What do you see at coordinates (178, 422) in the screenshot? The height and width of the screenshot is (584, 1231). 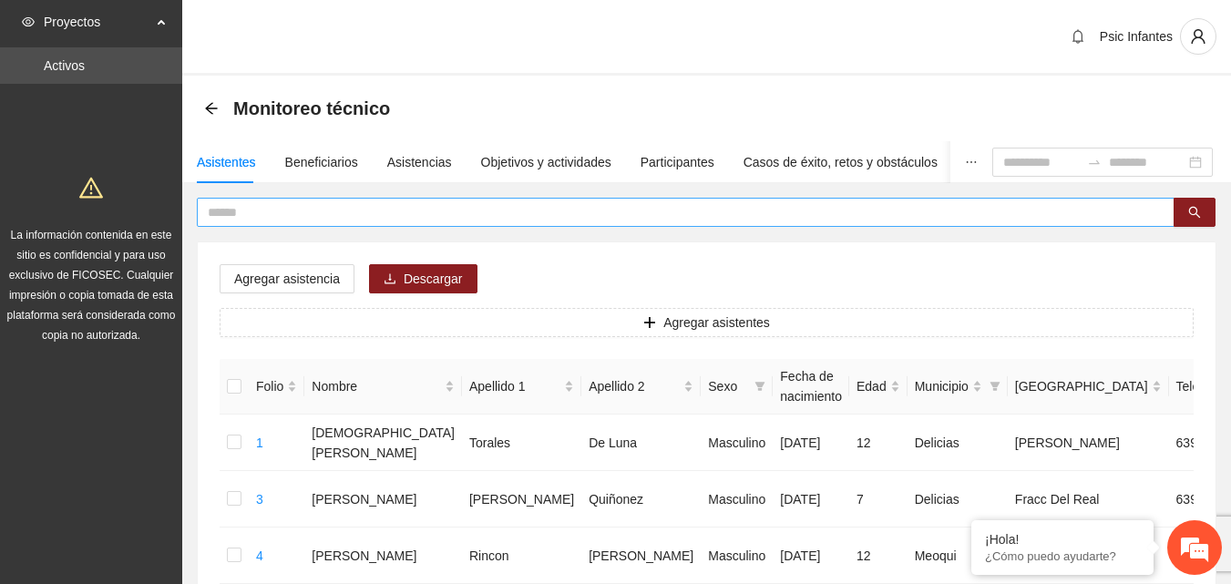 I see `textarea: Escriba su mensaje y pulse “Intro”` at bounding box center [178, 422].